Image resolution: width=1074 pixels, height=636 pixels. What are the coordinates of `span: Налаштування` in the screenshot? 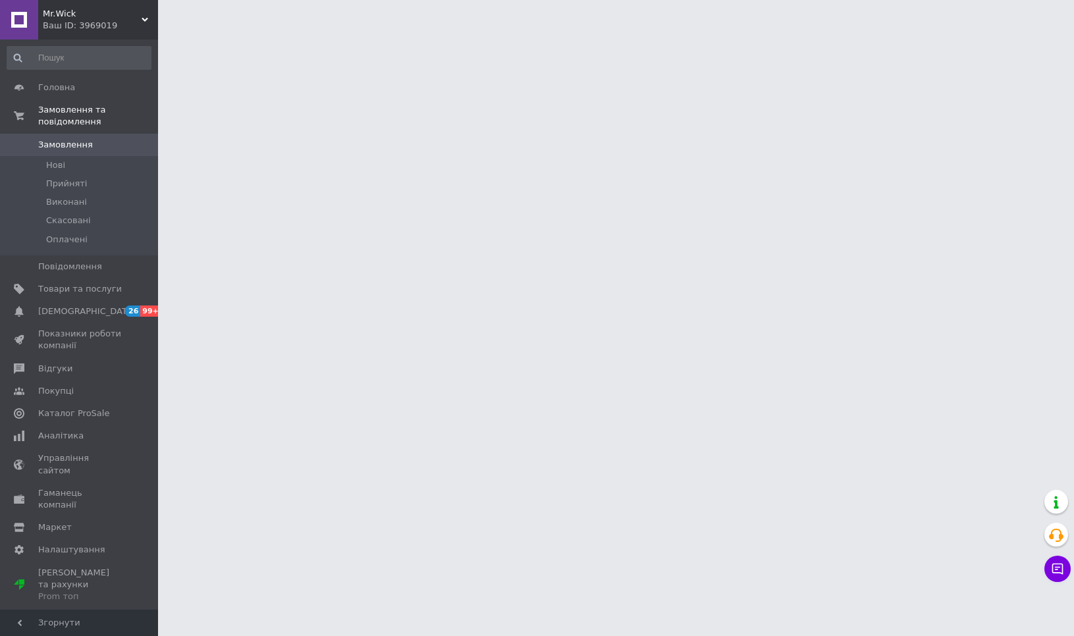 It's located at (72, 550).